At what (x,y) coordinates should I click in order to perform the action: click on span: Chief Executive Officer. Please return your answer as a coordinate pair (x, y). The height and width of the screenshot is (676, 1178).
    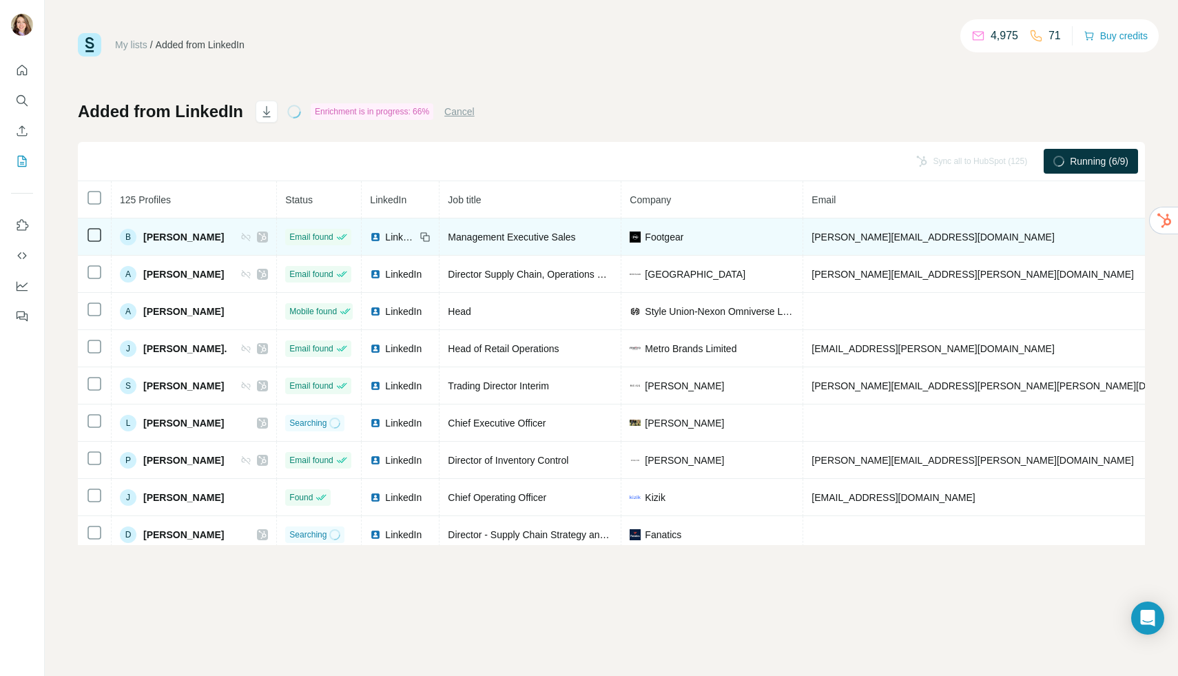
    Looking at the image, I should click on (496, 423).